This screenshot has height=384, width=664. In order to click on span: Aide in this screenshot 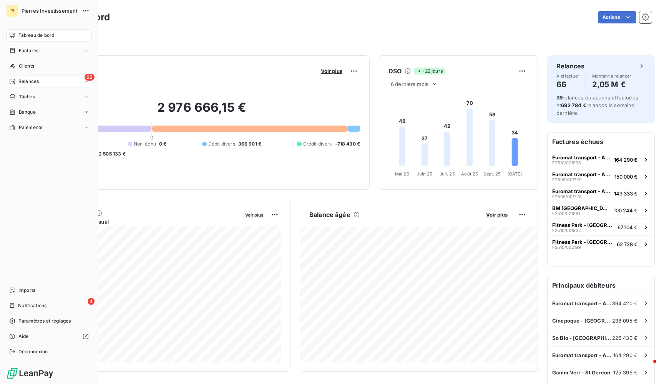, I will do `click(23, 337)`.